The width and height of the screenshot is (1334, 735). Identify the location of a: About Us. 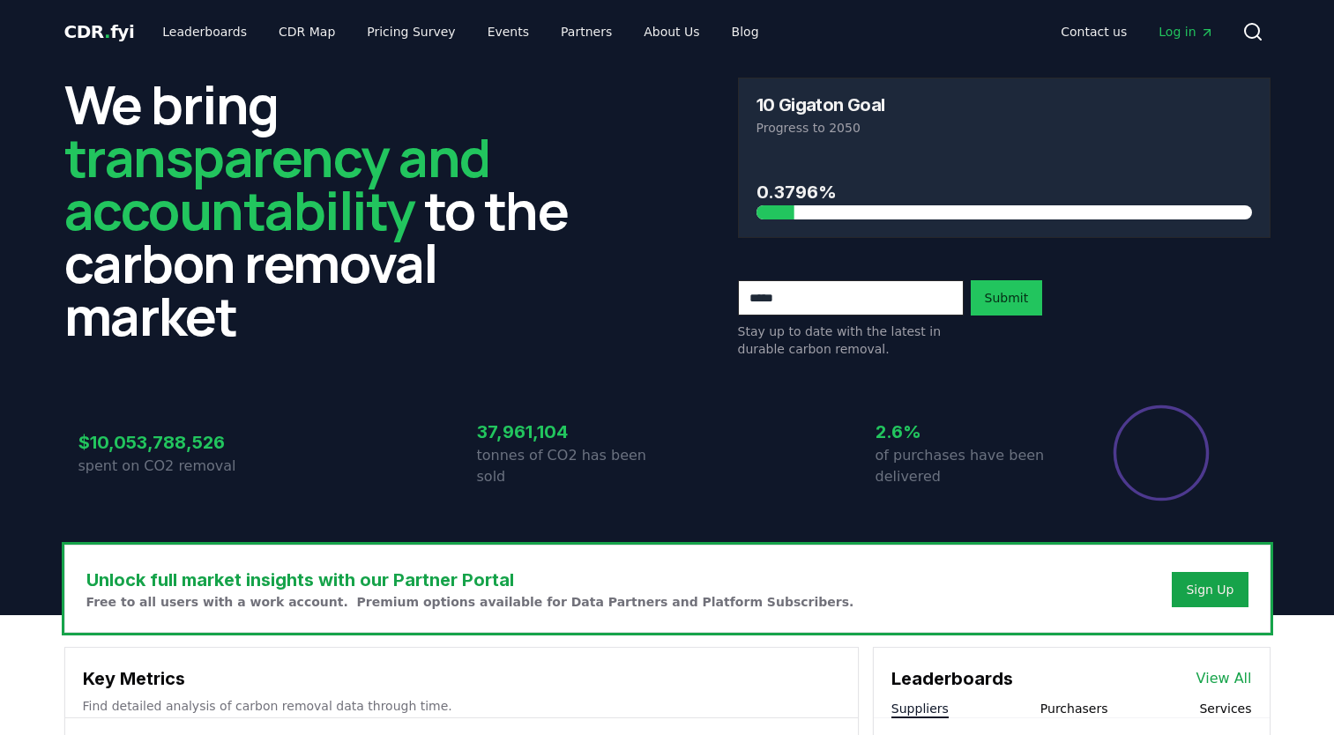
(671, 32).